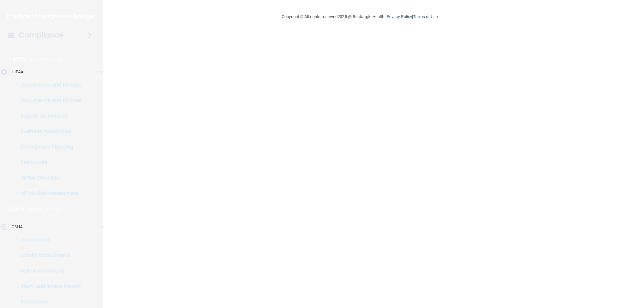  I want to click on p: HIPAA Risk Assessment, so click(48, 193).